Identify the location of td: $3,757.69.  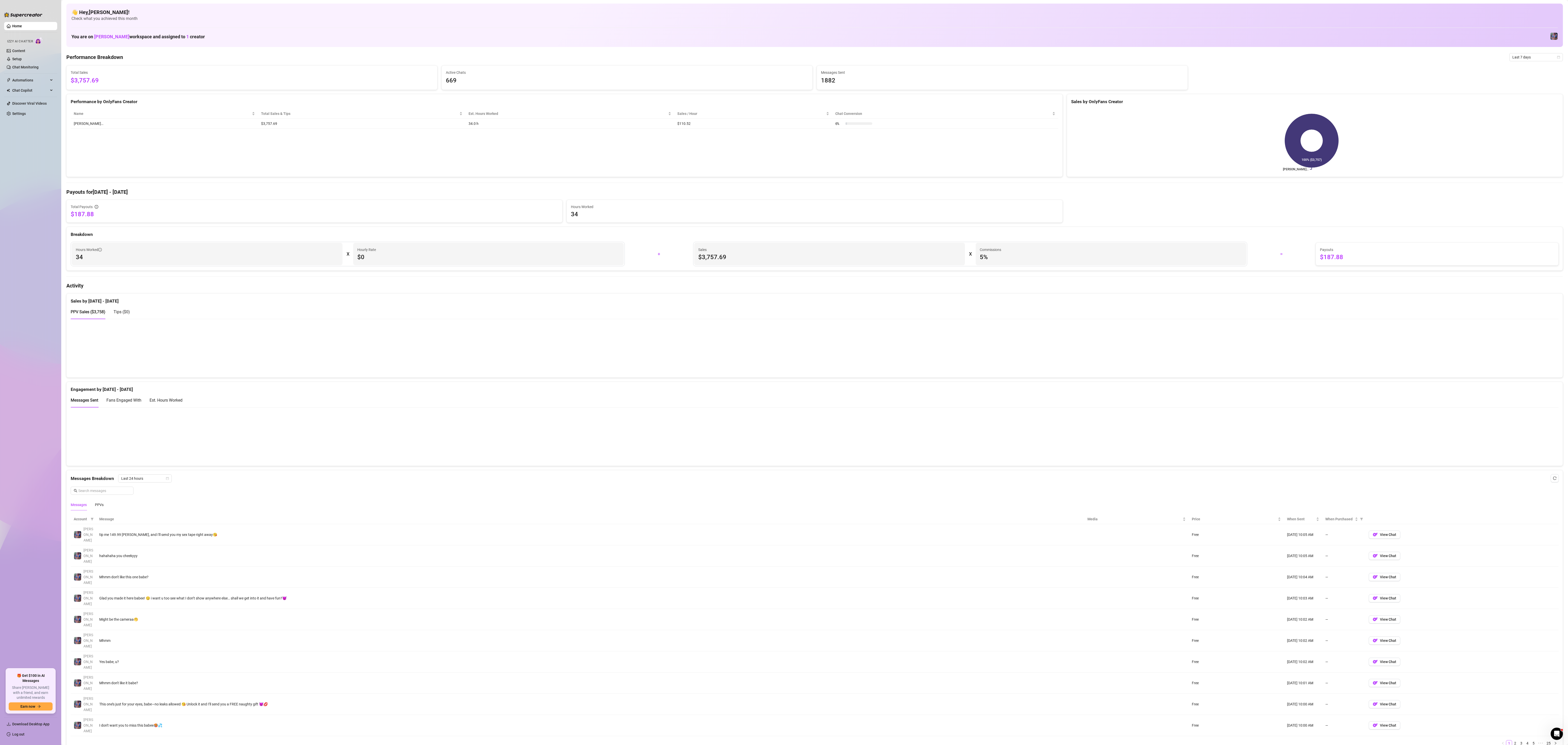
(362, 124).